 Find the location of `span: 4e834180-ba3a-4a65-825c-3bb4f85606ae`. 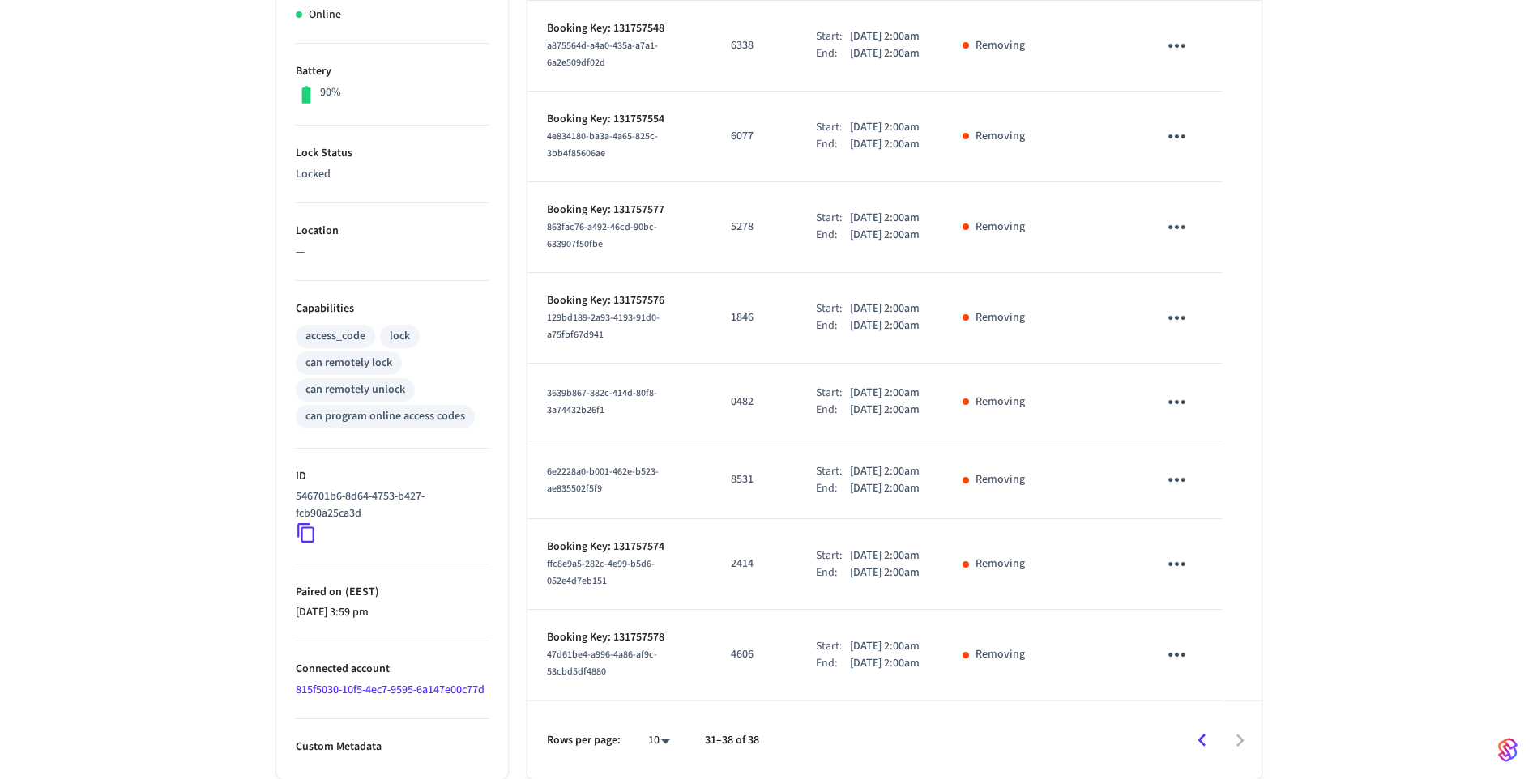

span: 4e834180-ba3a-4a65-825c-3bb4f85606ae is located at coordinates (602, 145).